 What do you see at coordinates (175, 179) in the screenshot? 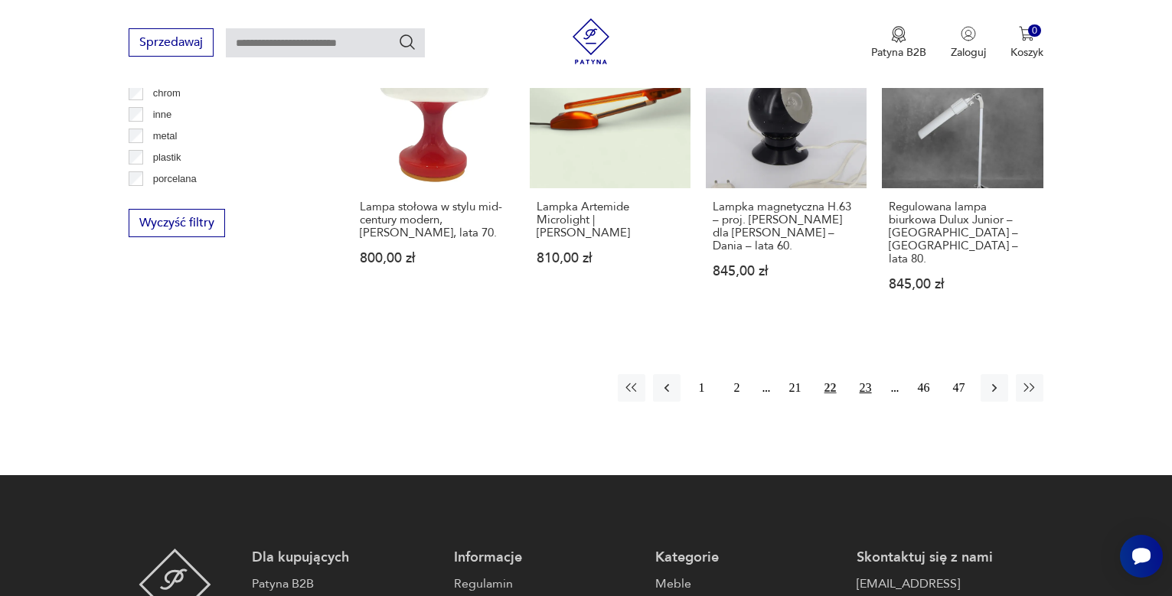
I see `p: porcelana` at bounding box center [175, 179].